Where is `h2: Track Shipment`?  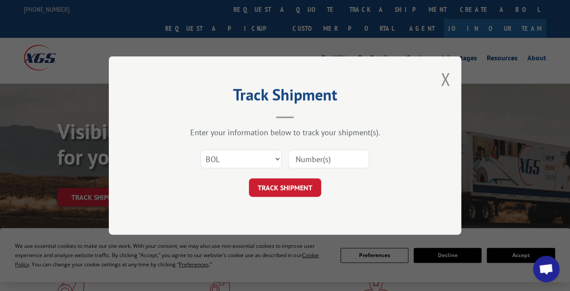
h2: Track Shipment is located at coordinates (285, 97).